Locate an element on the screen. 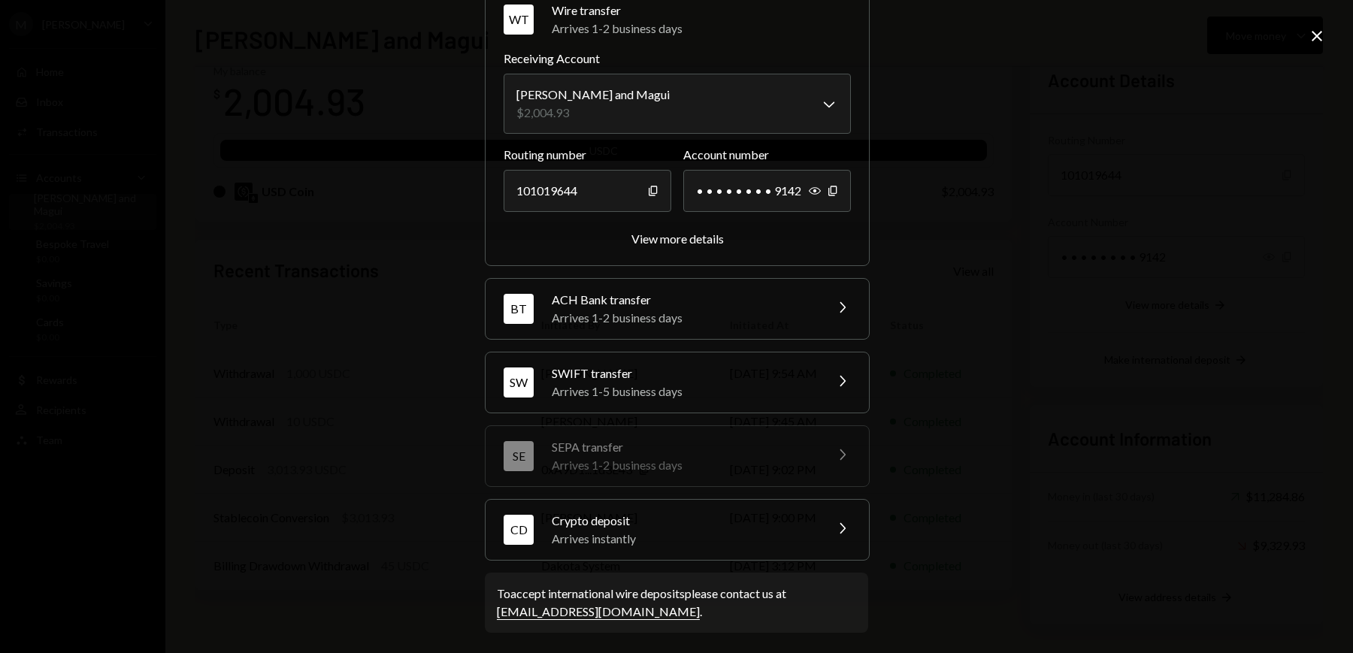  div: 101019644 is located at coordinates (587, 191).